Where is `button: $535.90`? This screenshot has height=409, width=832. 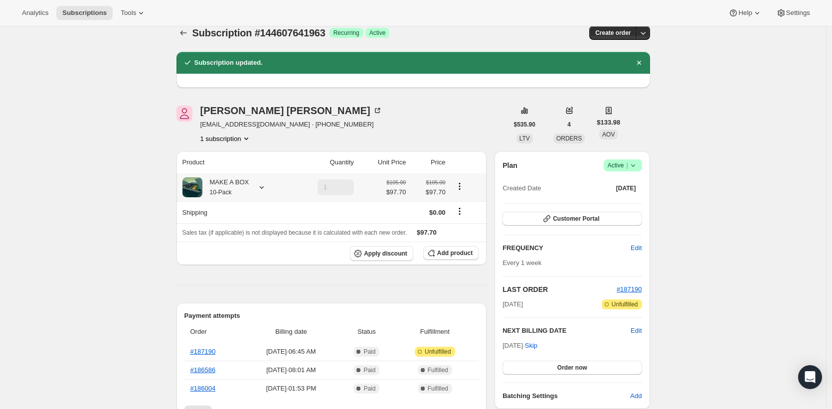 button: $535.90 is located at coordinates (524, 125).